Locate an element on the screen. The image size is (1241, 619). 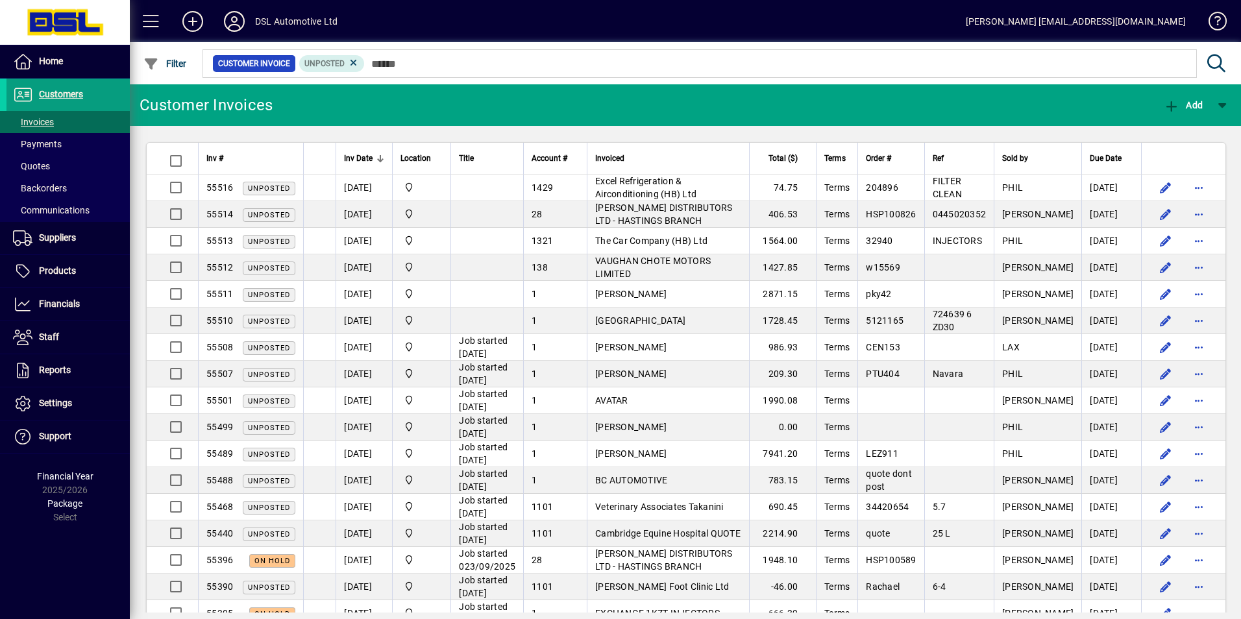
span: Financials is located at coordinates (59, 304).